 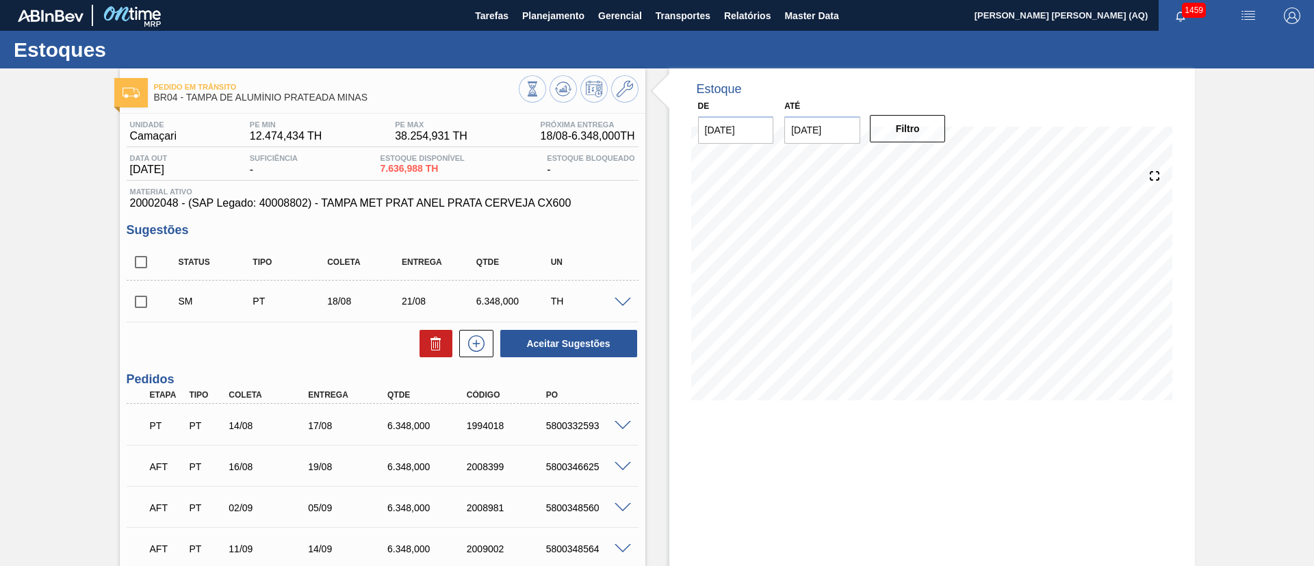 I want to click on img: TNhmsLtSVTkK8tSr43FrP2fwEKptu5GPRR3wAAAABJRU5ErkJggg==, so click(x=51, y=16).